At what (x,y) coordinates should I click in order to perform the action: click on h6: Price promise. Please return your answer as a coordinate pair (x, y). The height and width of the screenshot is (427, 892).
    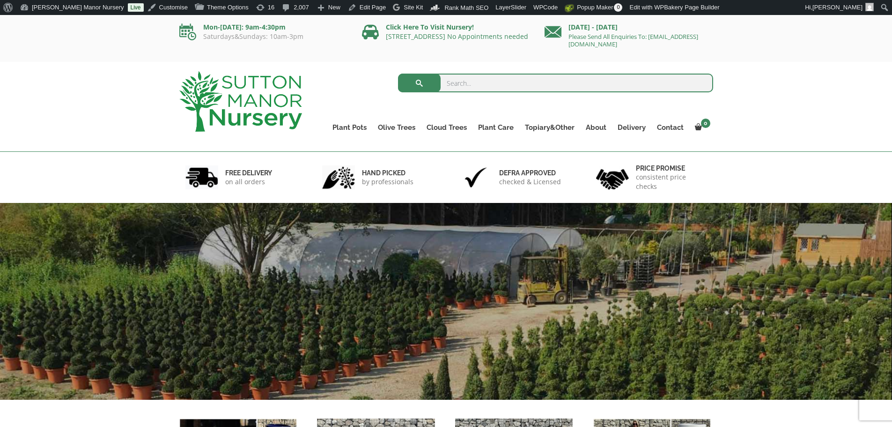
    Looking at the image, I should click on (671, 168).